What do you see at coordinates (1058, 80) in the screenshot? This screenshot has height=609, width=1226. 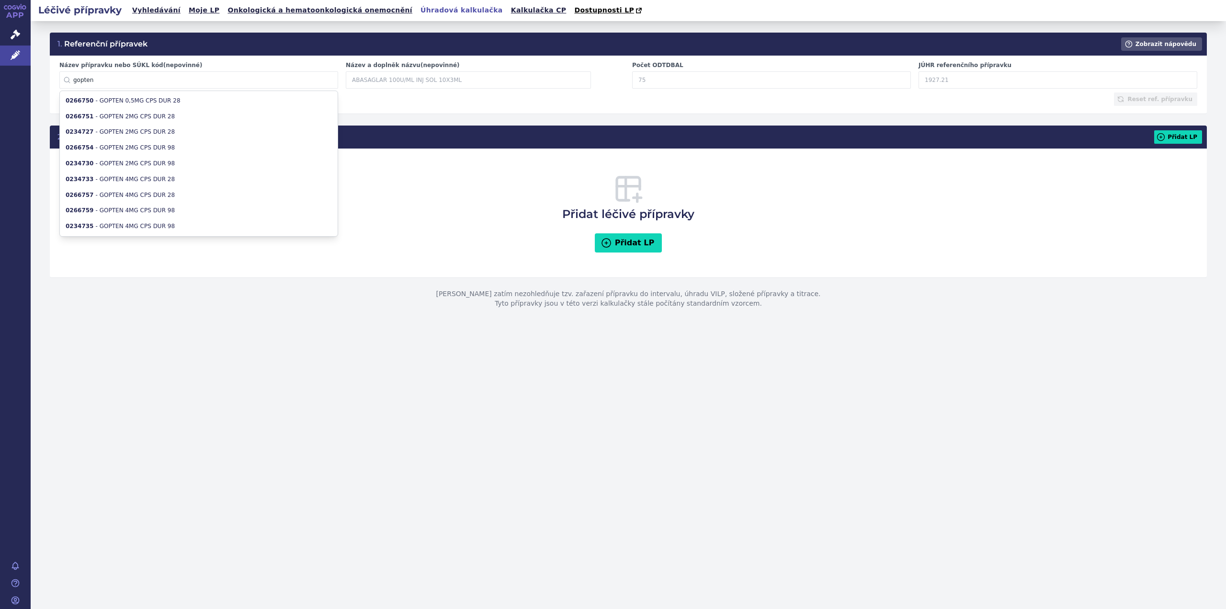 I see `input: 1927.21` at bounding box center [1058, 80].